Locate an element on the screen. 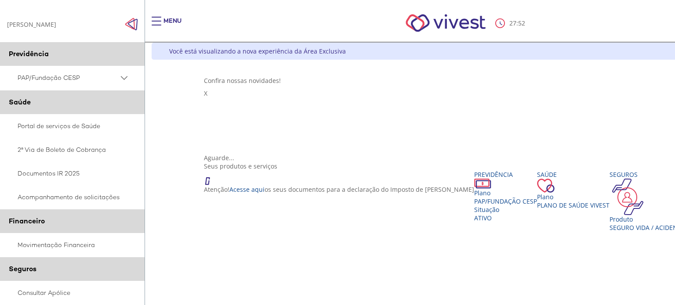 This screenshot has width=675, height=305. span: Plano de Saúde VIVEST is located at coordinates (573, 205).